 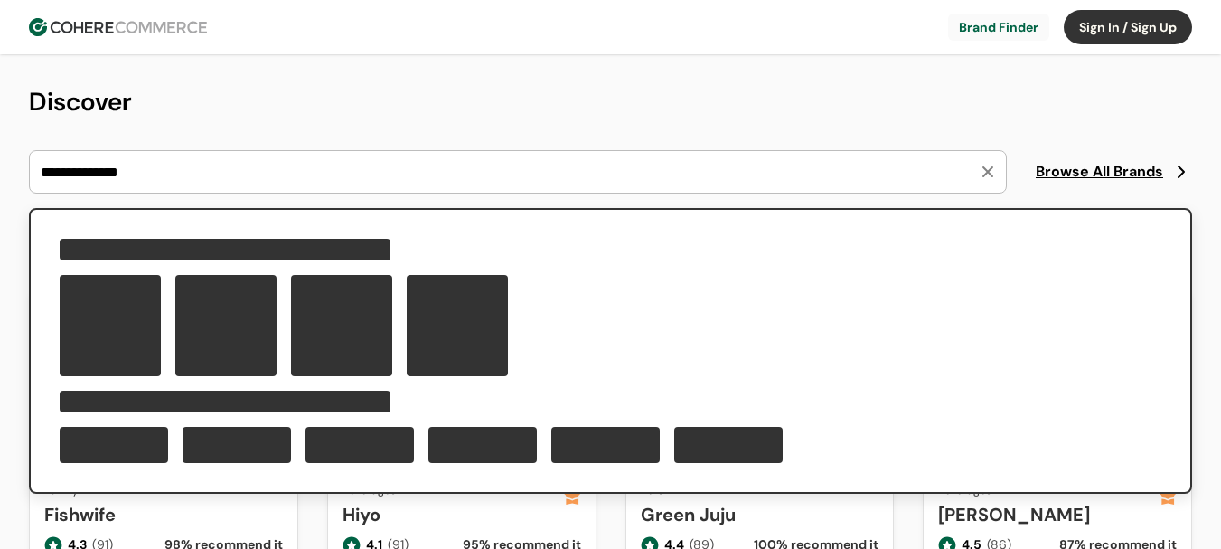 I want to click on span: Browse All Brands, so click(x=1099, y=172).